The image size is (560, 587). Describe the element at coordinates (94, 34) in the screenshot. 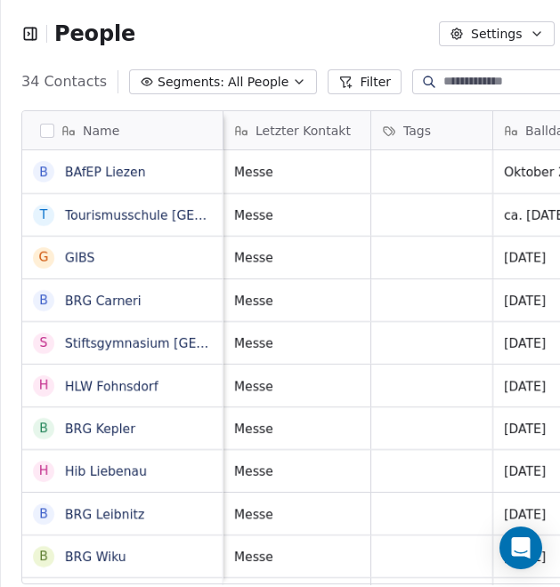

I see `span: People` at that location.